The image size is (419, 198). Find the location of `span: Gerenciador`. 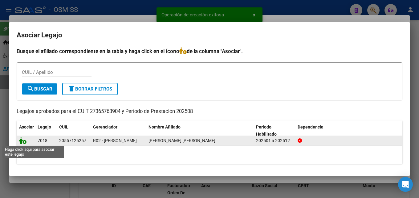

span: Gerenciador is located at coordinates (105, 127).